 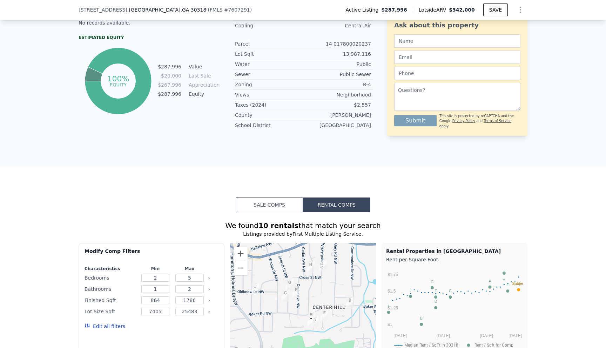 I want to click on div: 691 S Grand Ave NW, so click(x=323, y=266).